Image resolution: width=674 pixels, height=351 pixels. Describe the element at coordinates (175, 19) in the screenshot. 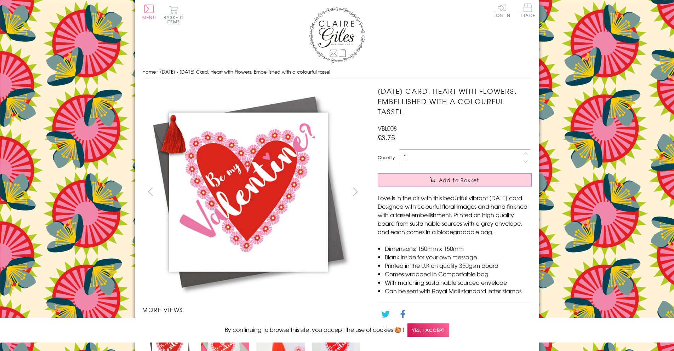

I see `span: 0 items` at that location.